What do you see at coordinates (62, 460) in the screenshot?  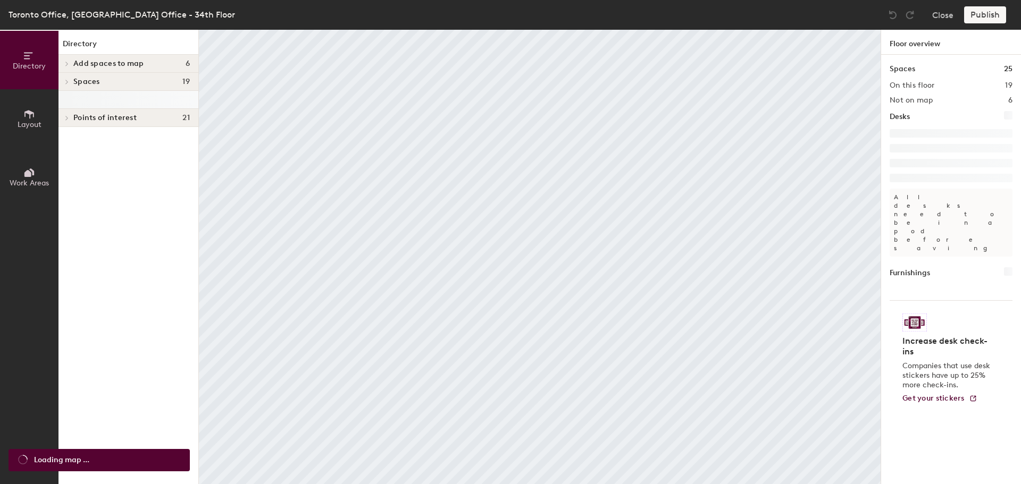 I see `span: Loading map ...` at bounding box center [62, 460].